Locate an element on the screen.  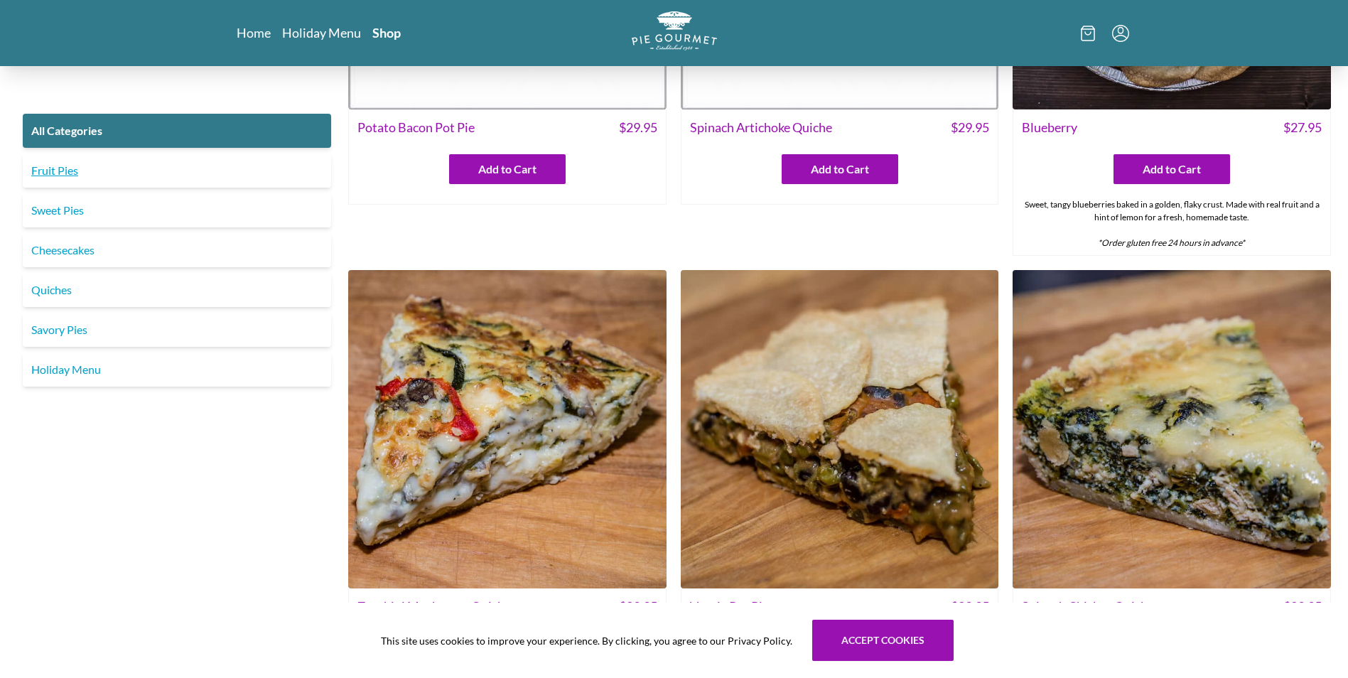
a: Savory Pies is located at coordinates (177, 330).